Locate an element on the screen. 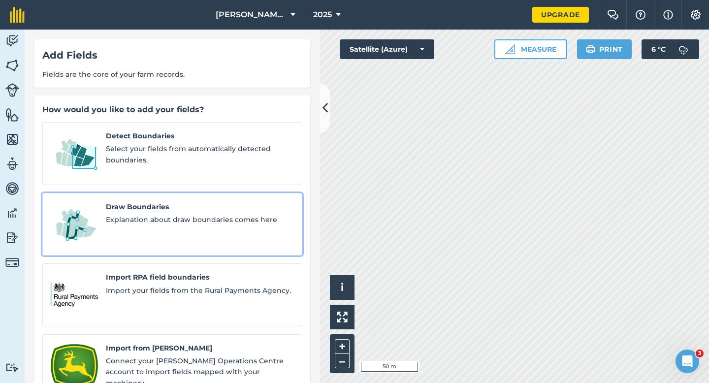 The image size is (709, 383). img: Ruler icon is located at coordinates (510, 49).